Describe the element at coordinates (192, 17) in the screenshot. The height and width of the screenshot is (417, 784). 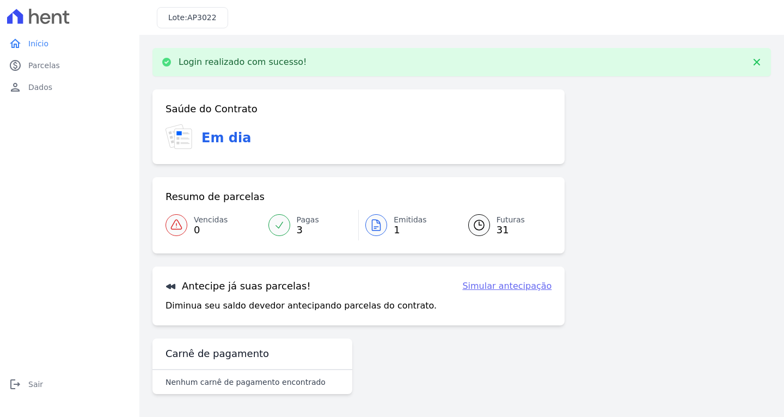
I see `h3: Lote:` at that location.